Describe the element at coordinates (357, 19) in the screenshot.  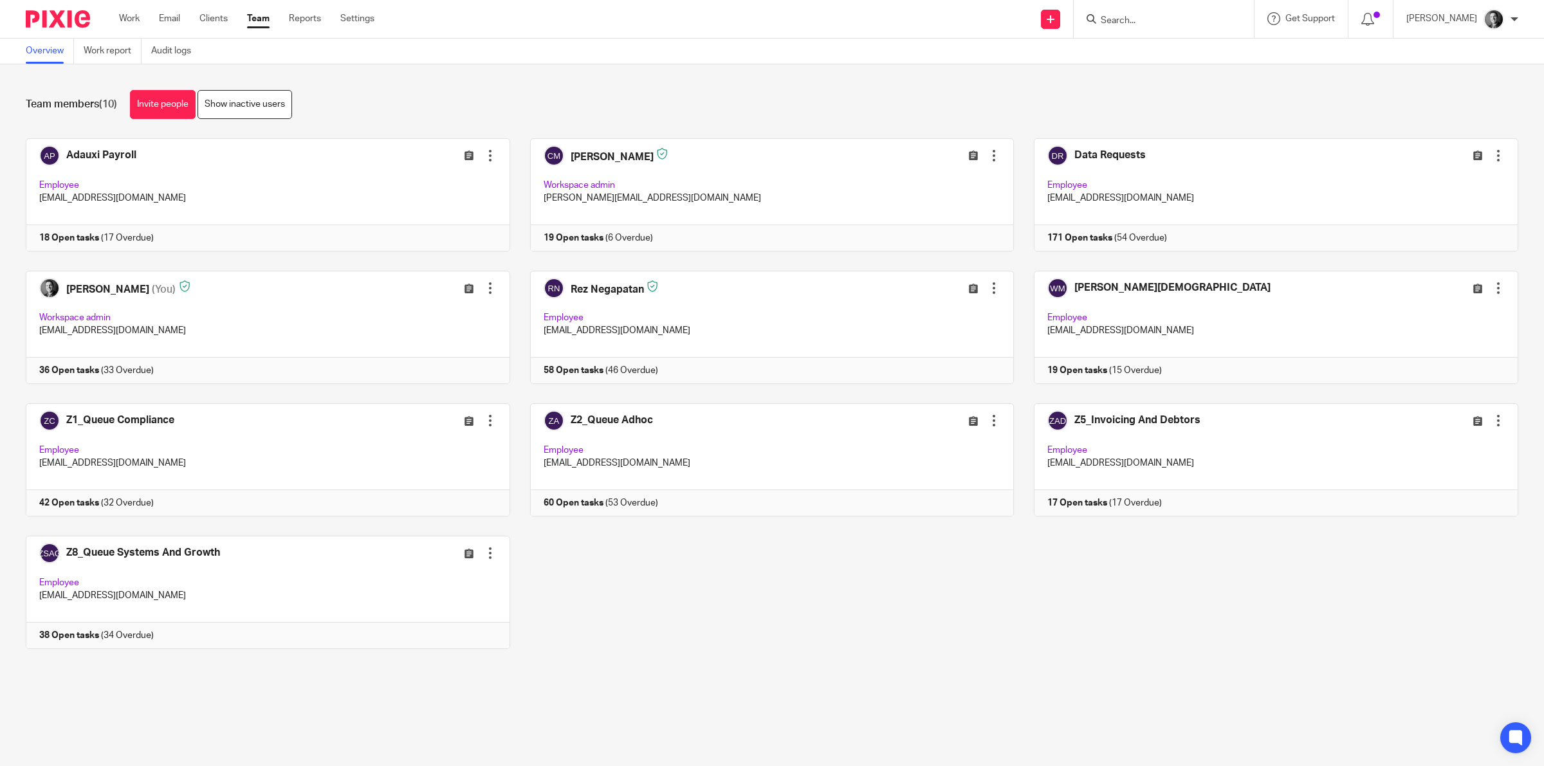
I see `a: Settings` at that location.